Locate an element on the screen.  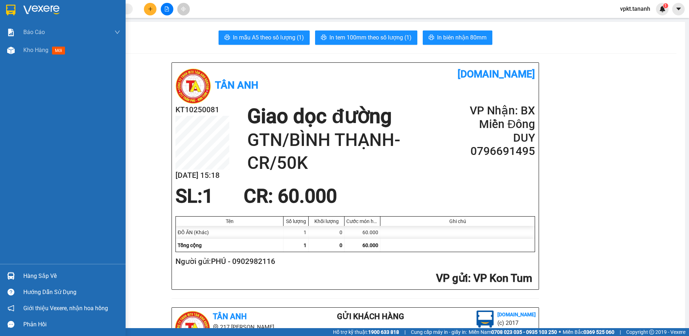
sup: 1 is located at coordinates (666, 6).